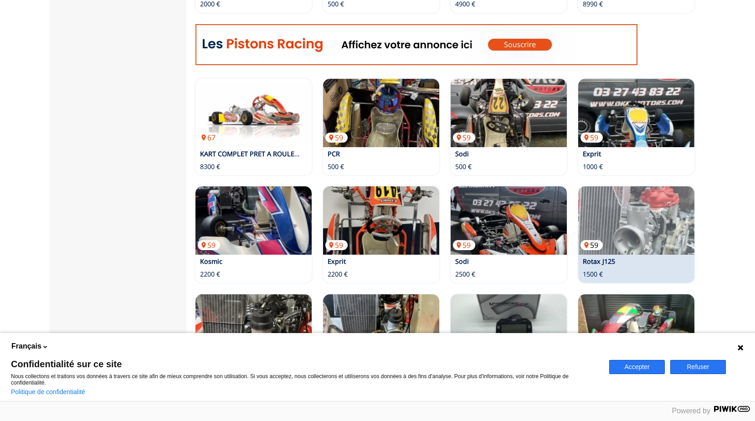 The height and width of the screenshot is (421, 755). What do you see at coordinates (48, 392) in the screenshot?
I see `a: Politique de confidentialité` at bounding box center [48, 392].